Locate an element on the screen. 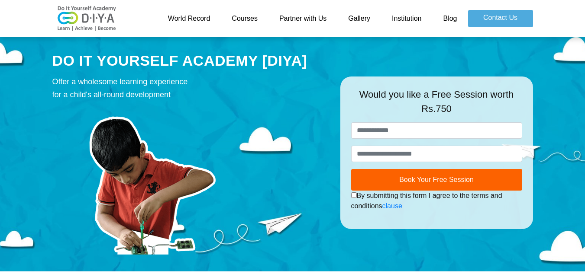 Image resolution: width=585 pixels, height=277 pixels. a: Blog is located at coordinates (450, 19).